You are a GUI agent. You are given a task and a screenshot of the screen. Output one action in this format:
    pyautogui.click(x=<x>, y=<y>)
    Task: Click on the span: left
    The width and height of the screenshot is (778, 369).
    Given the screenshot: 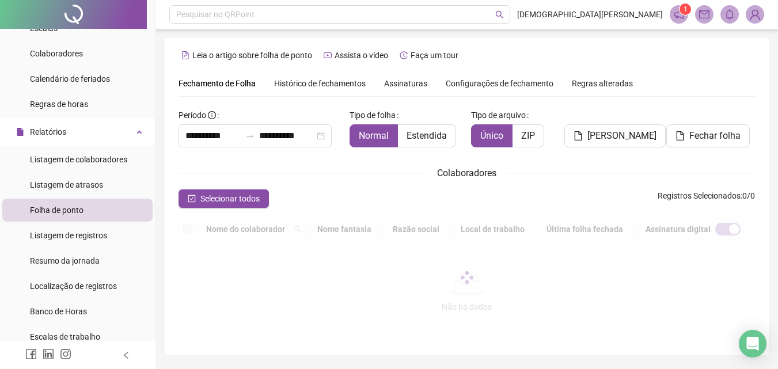 What is the action you would take?
    pyautogui.click(x=126, y=355)
    